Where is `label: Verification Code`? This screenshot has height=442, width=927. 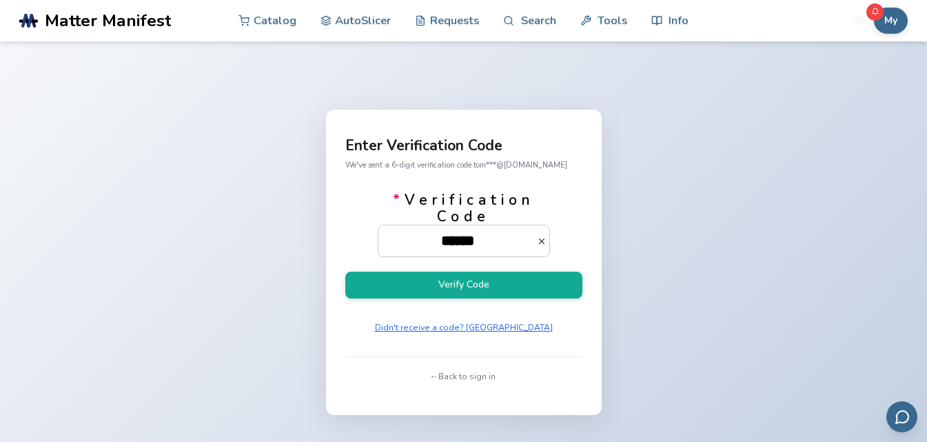 label: Verification Code is located at coordinates (464, 224).